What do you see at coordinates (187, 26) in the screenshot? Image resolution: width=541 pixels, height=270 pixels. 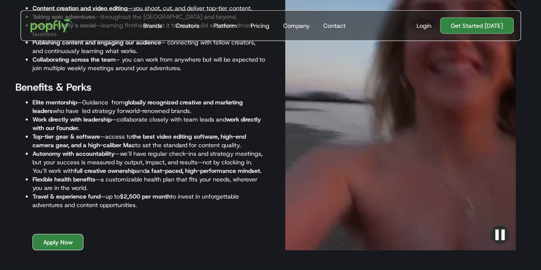 I see `a: Creators` at bounding box center [187, 26].